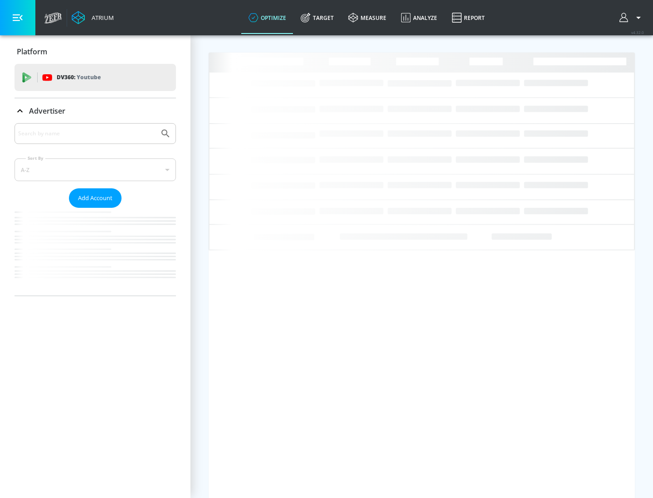 This screenshot has width=653, height=498. What do you see at coordinates (95, 252) in the screenshot?
I see `nav: list of Advertiser` at bounding box center [95, 252].